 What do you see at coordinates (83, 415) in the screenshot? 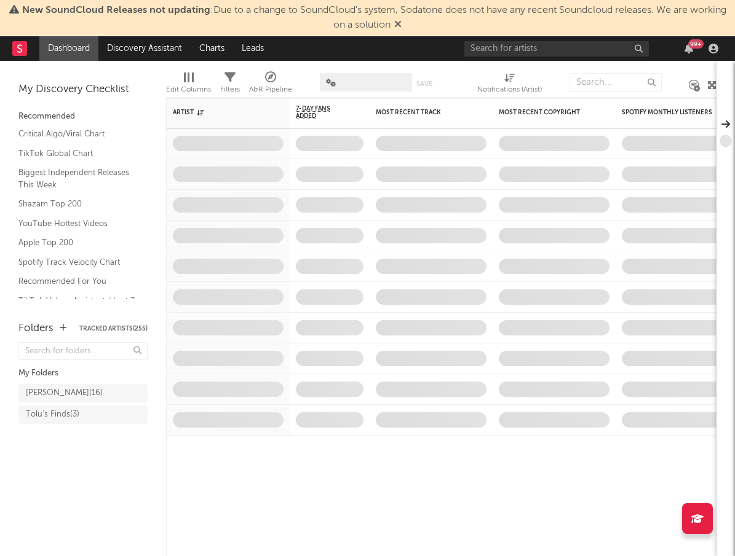
I see `a: Tolu's Finds(3)` at bounding box center [83, 415].